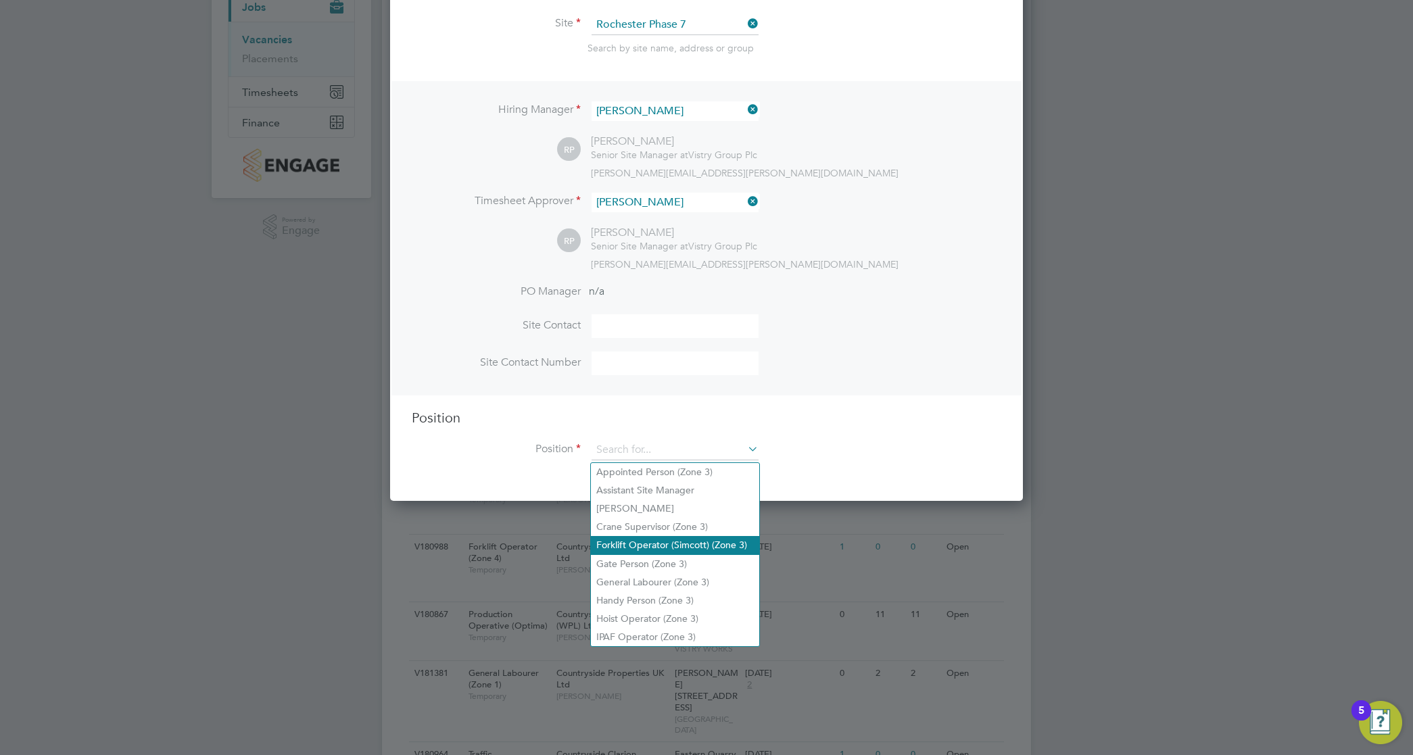 The width and height of the screenshot is (1413, 755). I want to click on span: Search by site name, address or group, so click(671, 48).